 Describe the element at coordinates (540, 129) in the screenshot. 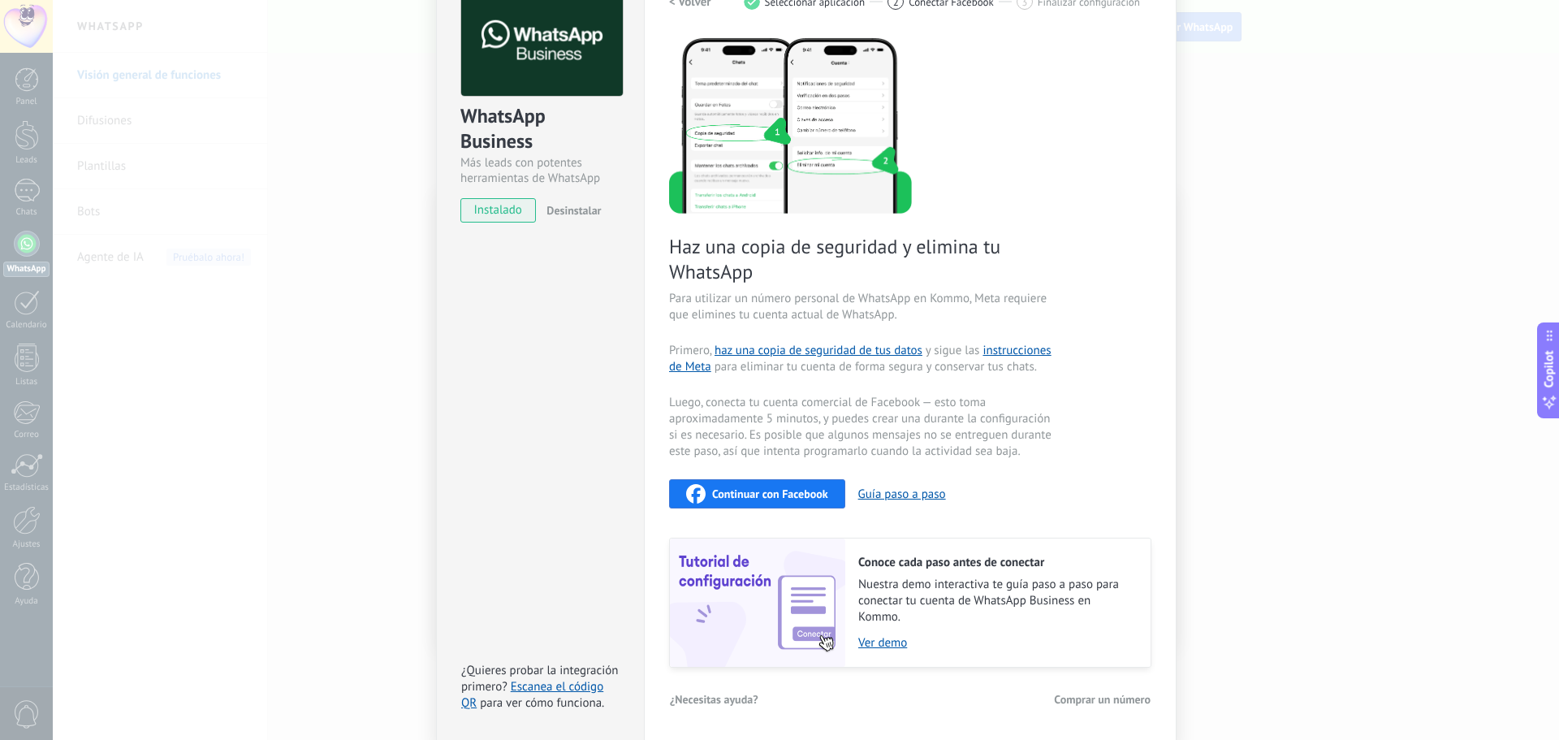

I see `div: WhatsApp Business` at that location.